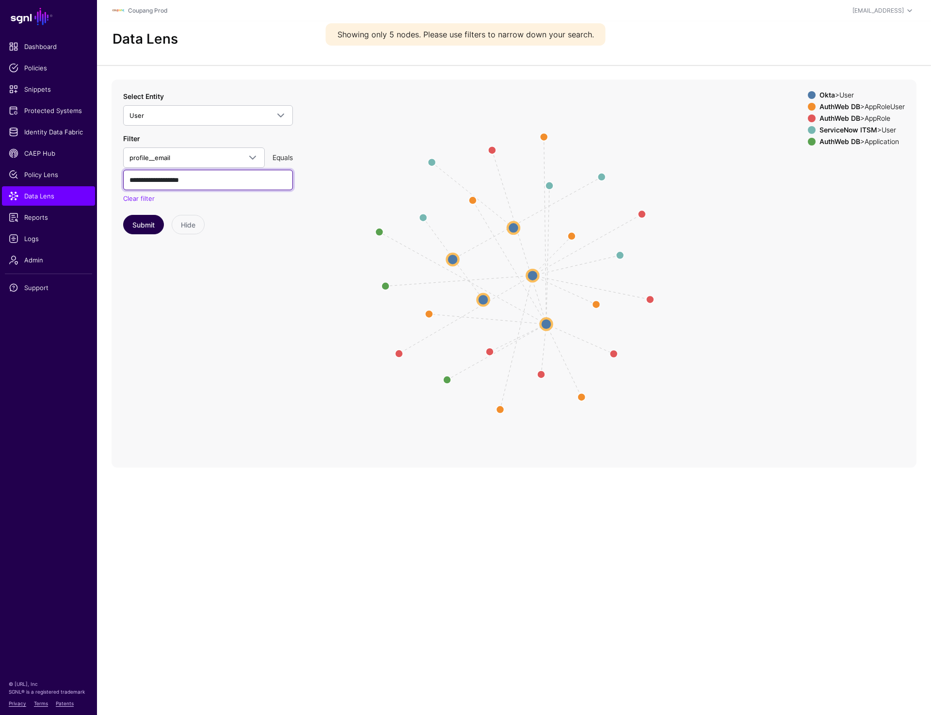 Image resolution: width=931 pixels, height=715 pixels. What do you see at coordinates (48, 16) in the screenshot?
I see `a: SGNL` at bounding box center [48, 16].